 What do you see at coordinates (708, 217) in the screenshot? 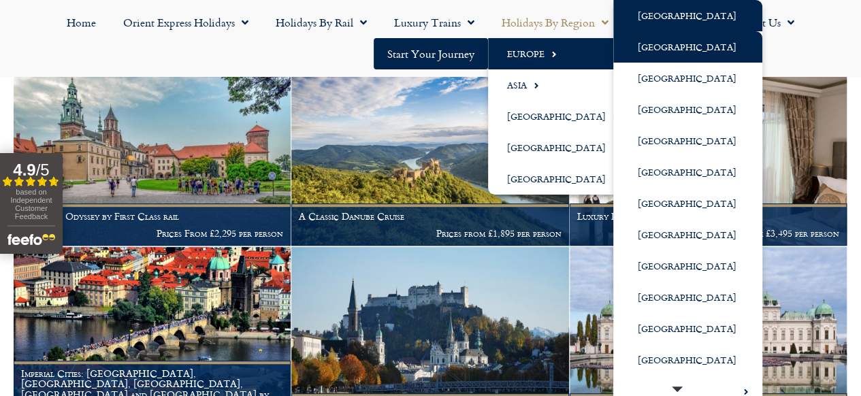
I see `h1: Luxury Danube Cruise` at bounding box center [708, 217].